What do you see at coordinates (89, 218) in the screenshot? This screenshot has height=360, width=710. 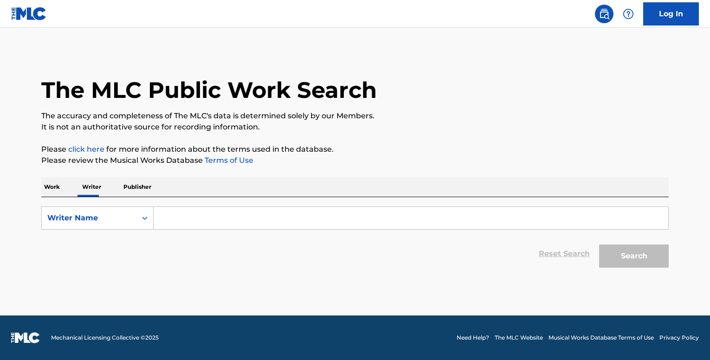 I see `div: Writer Name` at bounding box center [89, 218].